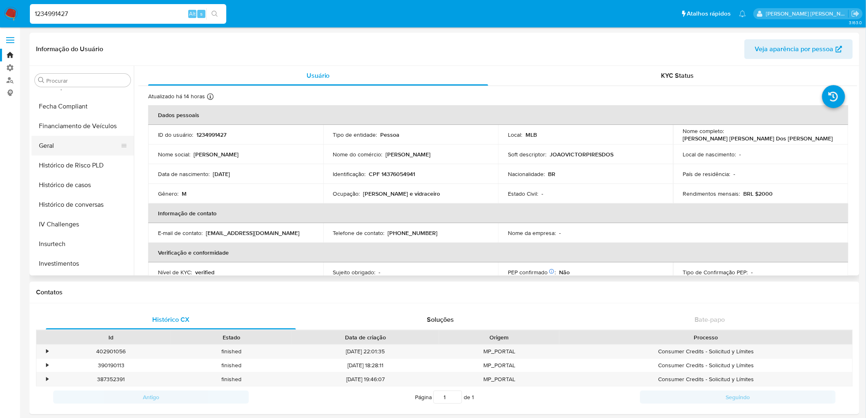 The width and height of the screenshot is (866, 418). I want to click on span: Atalhos rápidos, so click(709, 14).